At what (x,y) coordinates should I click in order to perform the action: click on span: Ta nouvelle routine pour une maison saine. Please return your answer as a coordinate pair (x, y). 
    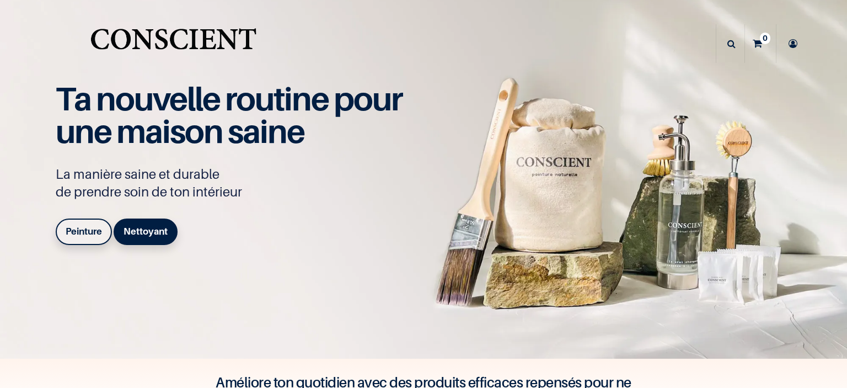
    Looking at the image, I should click on (229, 115).